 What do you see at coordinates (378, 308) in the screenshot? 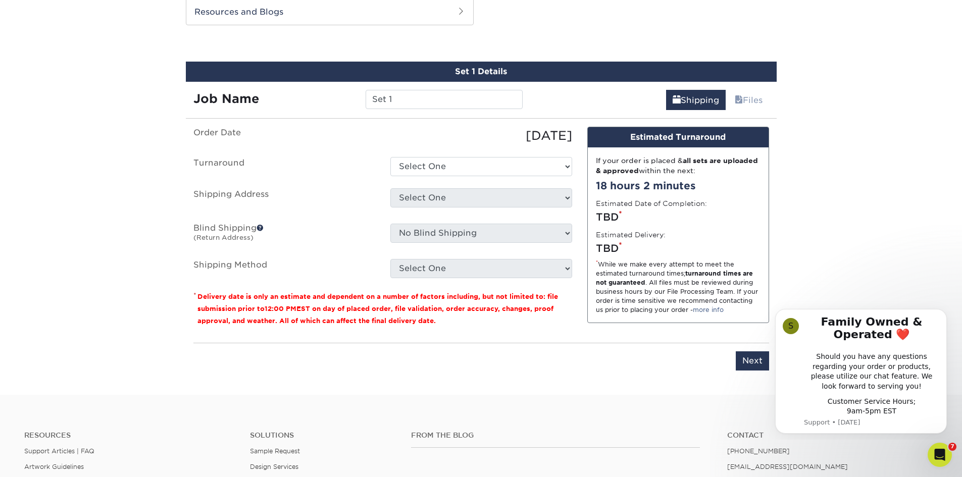
I see `small: Delivery date is only an estimate and dependent on a number of factors including, but not limited...` at bounding box center [378, 308].